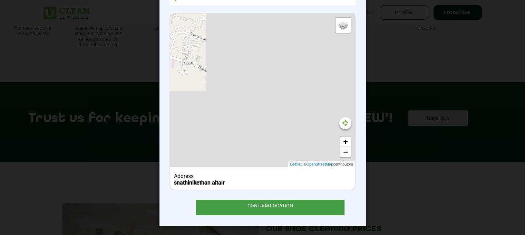  Describe the element at coordinates (319, 164) in the screenshot. I see `a: OpenStreetMap` at that location.